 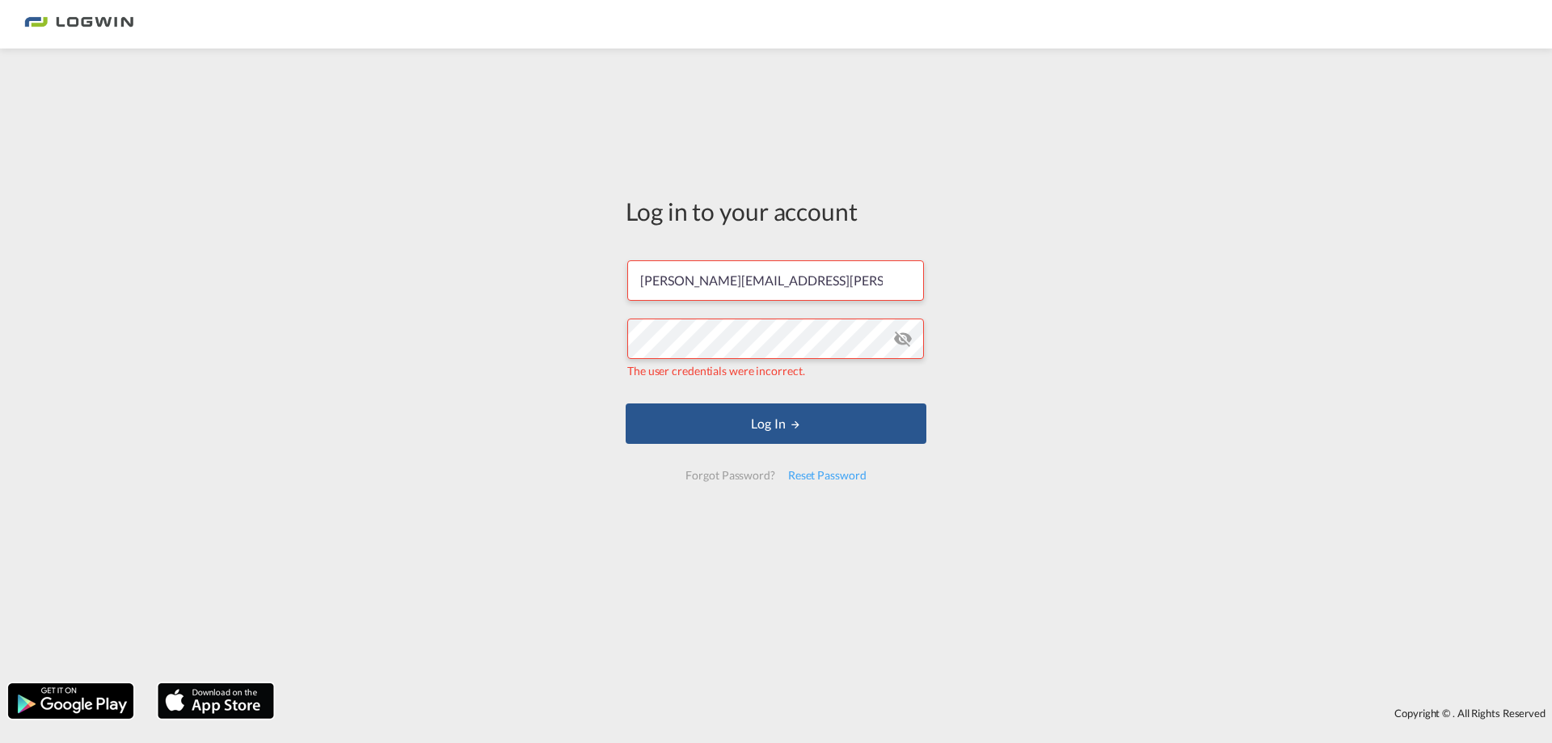 What do you see at coordinates (827, 475) in the screenshot?
I see `div: Reset Password` at bounding box center [827, 475].